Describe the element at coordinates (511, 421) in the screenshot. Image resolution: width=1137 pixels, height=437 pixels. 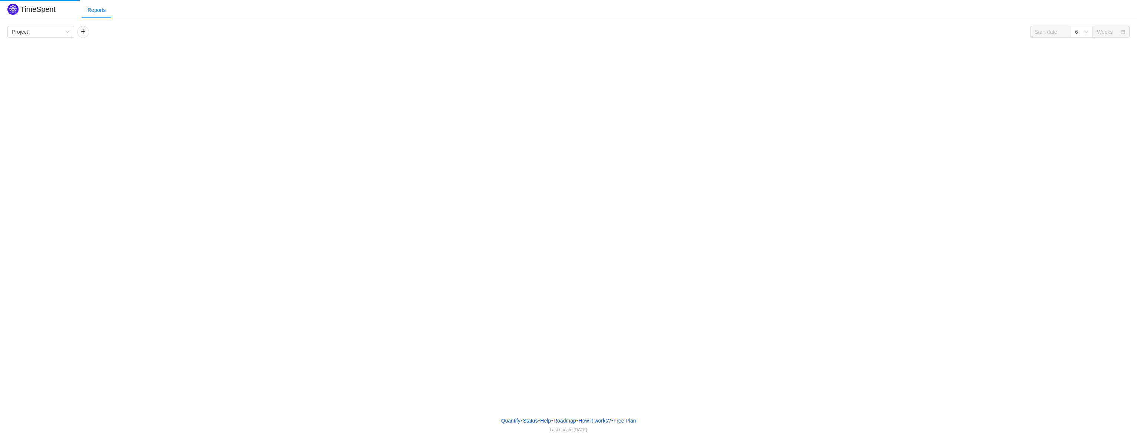
I see `a: Quantify` at that location.